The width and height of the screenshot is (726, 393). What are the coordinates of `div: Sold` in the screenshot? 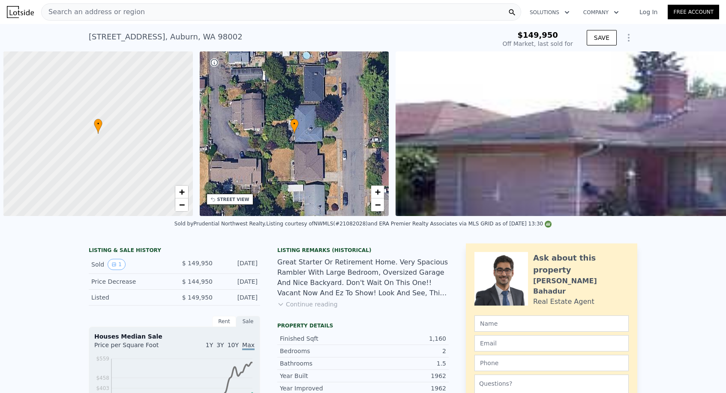 It's located at (130, 265).